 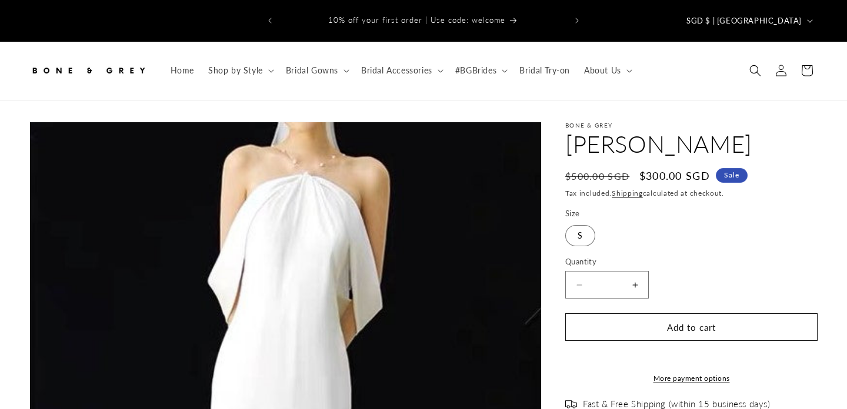 What do you see at coordinates (270, 21) in the screenshot?
I see `button: Previous announcement` at bounding box center [270, 21].